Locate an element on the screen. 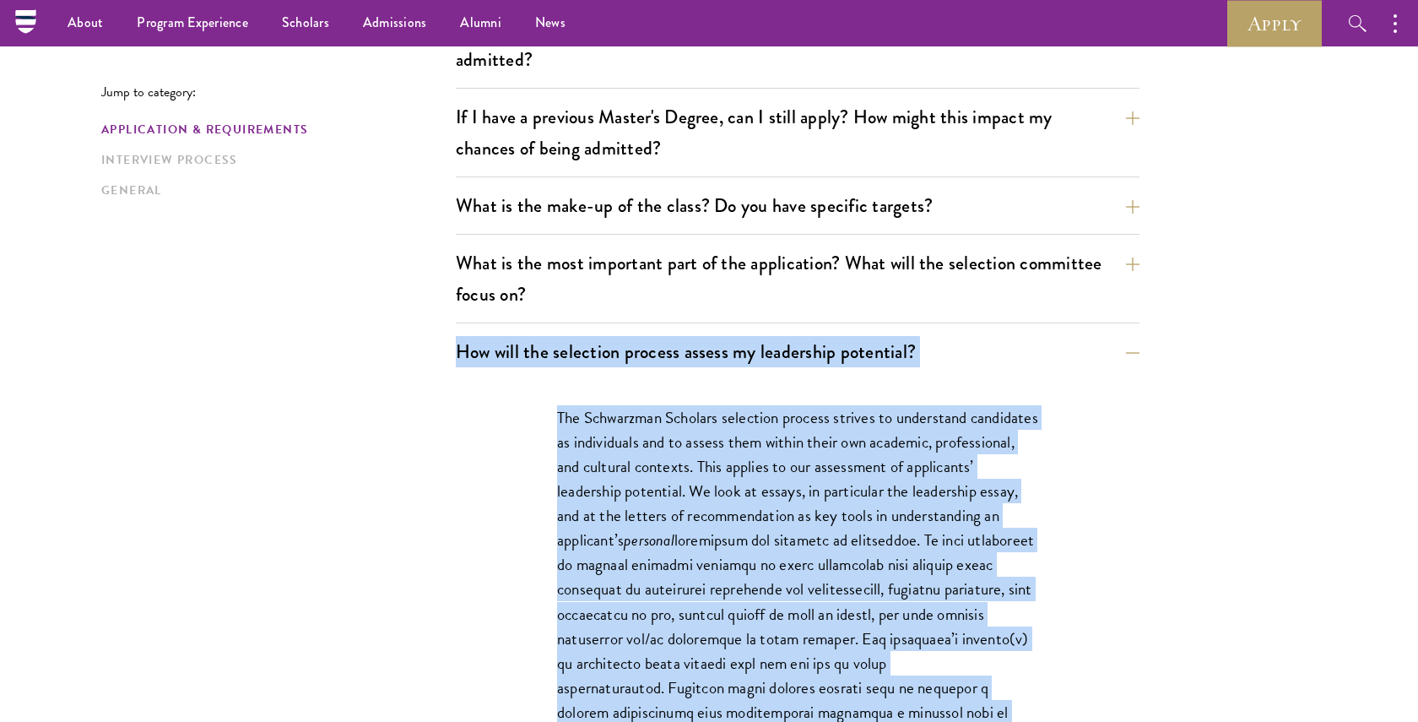  a: Interview Process is located at coordinates (274, 160).